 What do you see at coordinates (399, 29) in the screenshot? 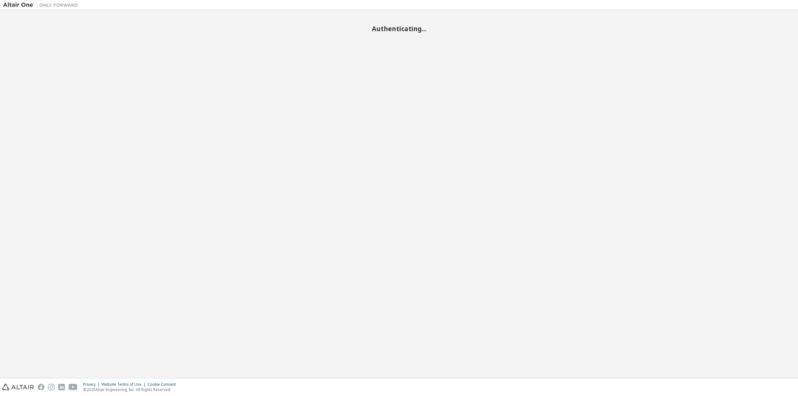
I see `h2: Authenticating...` at bounding box center [399, 29].